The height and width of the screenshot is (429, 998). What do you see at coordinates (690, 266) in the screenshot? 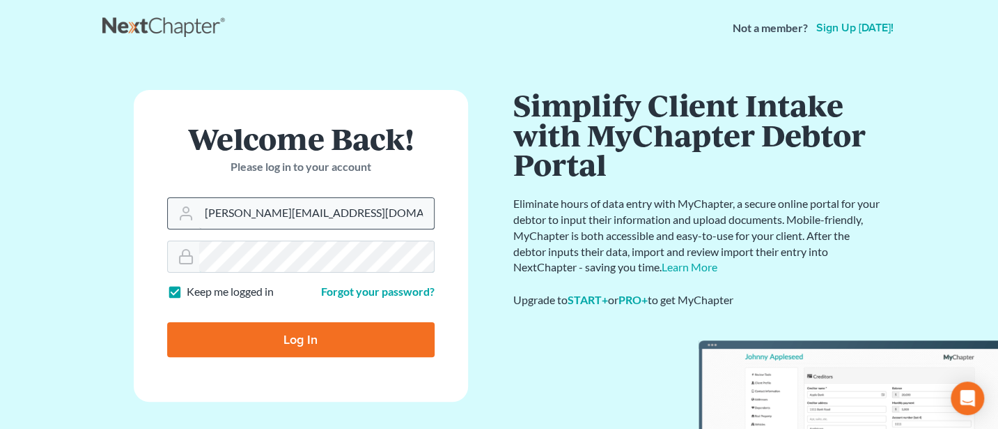
I see `a: Learn More` at bounding box center [690, 266].